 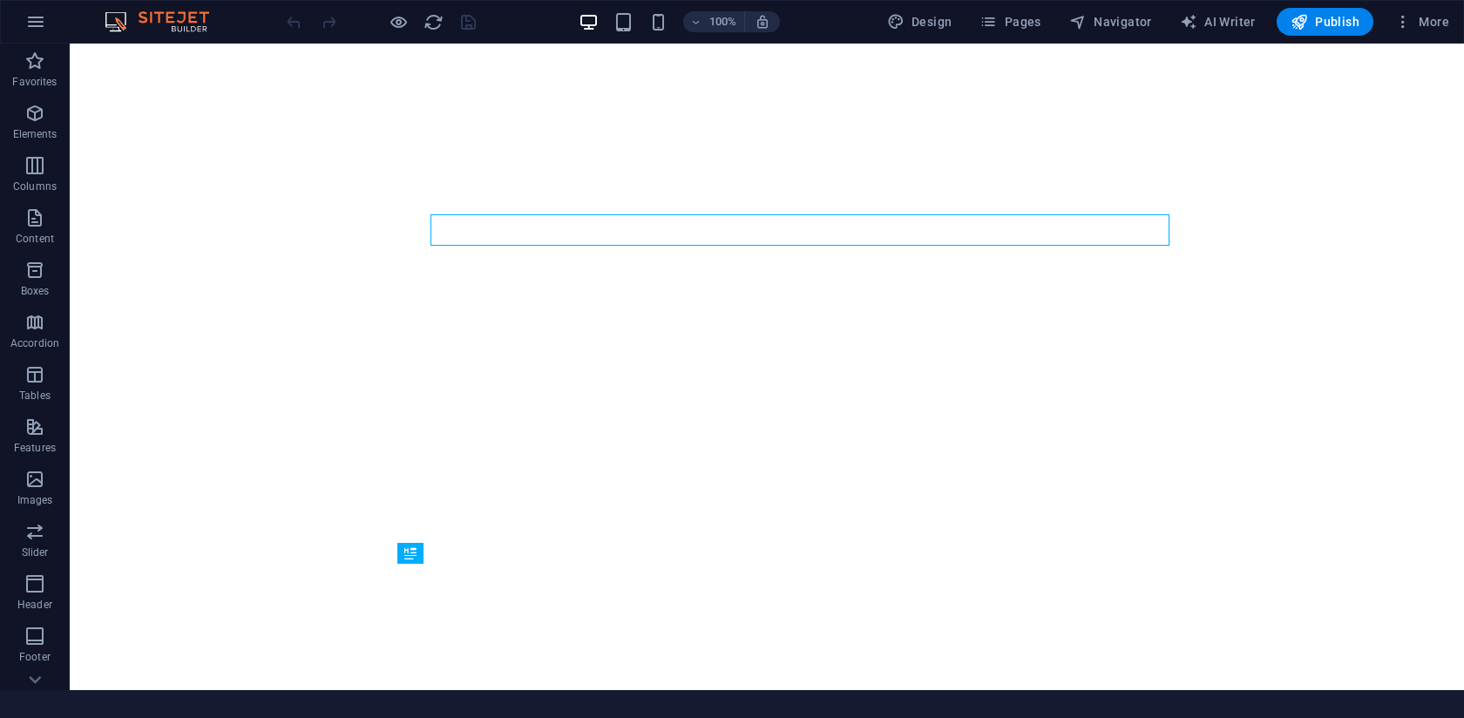 I want to click on p: Slider, so click(x=35, y=552).